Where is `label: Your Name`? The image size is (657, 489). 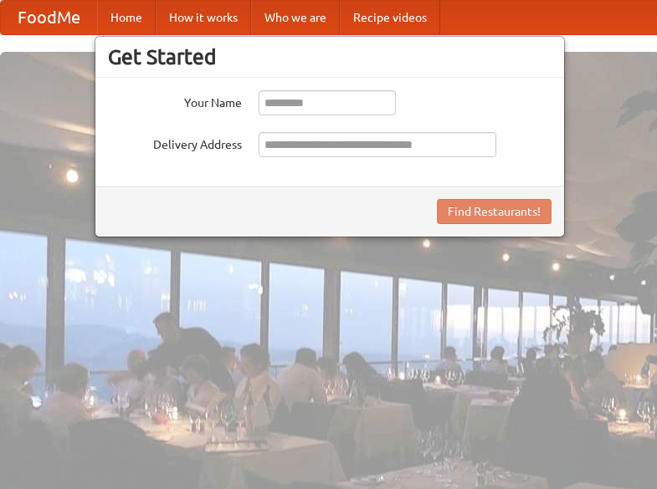 label: Your Name is located at coordinates (175, 100).